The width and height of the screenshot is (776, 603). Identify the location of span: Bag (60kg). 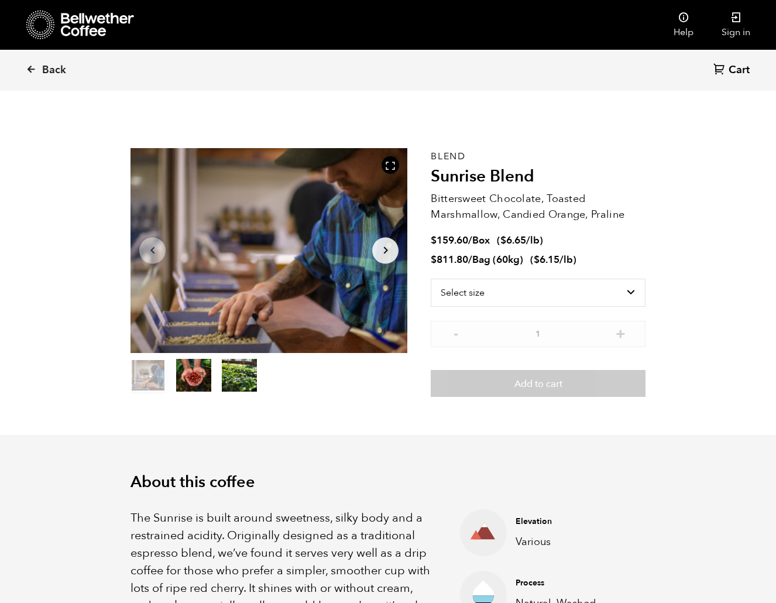
(497, 259).